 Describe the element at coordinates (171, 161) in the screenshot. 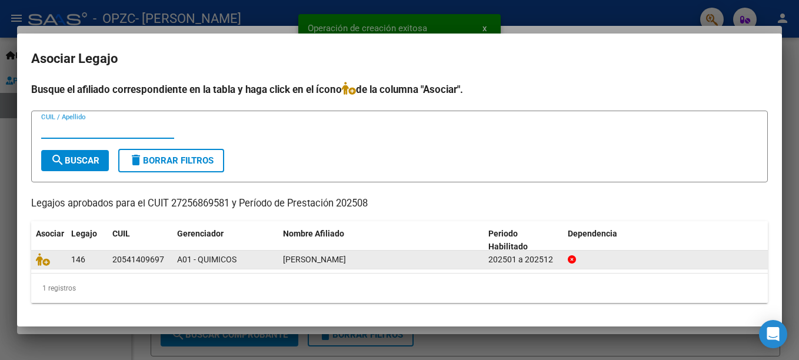

I see `span: Borrar Filtros` at that location.